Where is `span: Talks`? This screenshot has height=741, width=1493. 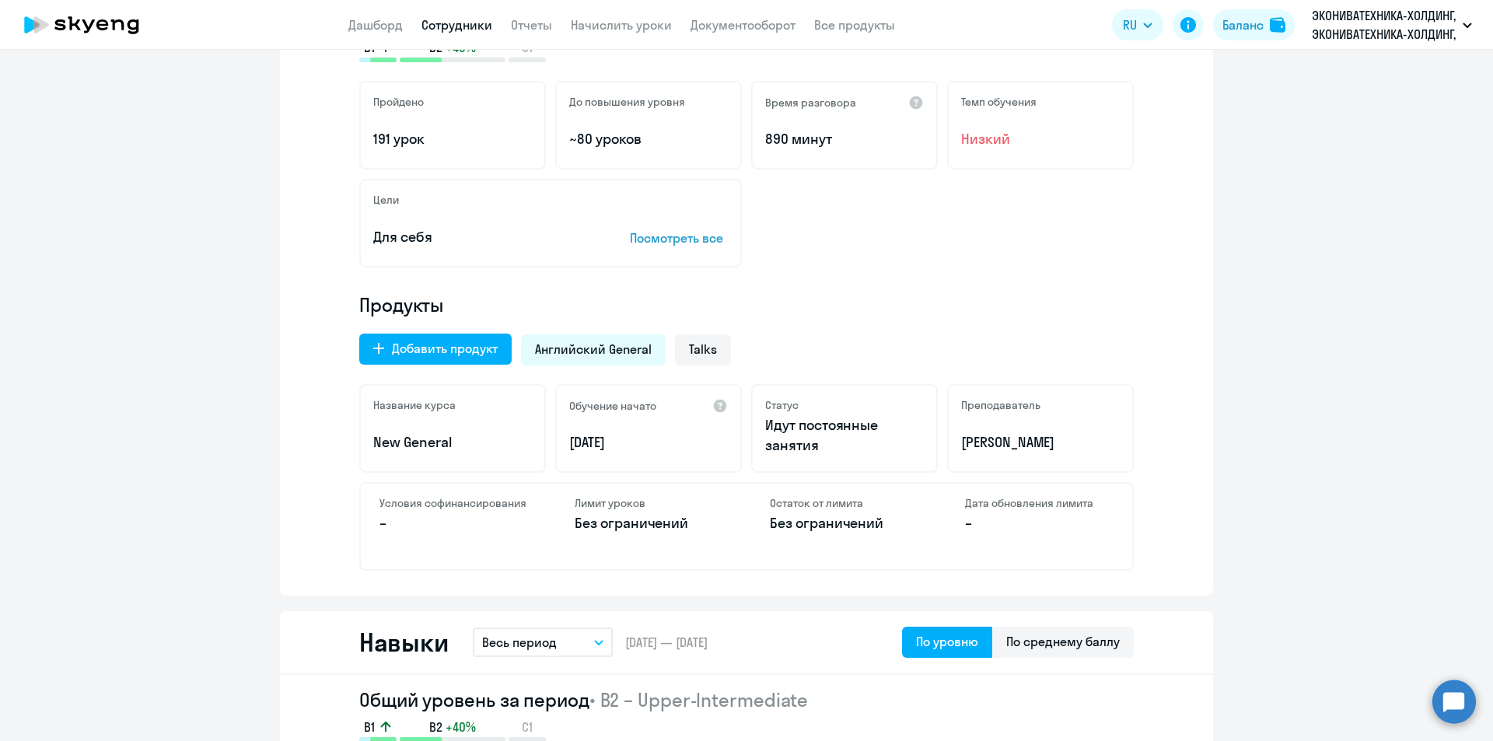
span: Talks is located at coordinates (703, 349).